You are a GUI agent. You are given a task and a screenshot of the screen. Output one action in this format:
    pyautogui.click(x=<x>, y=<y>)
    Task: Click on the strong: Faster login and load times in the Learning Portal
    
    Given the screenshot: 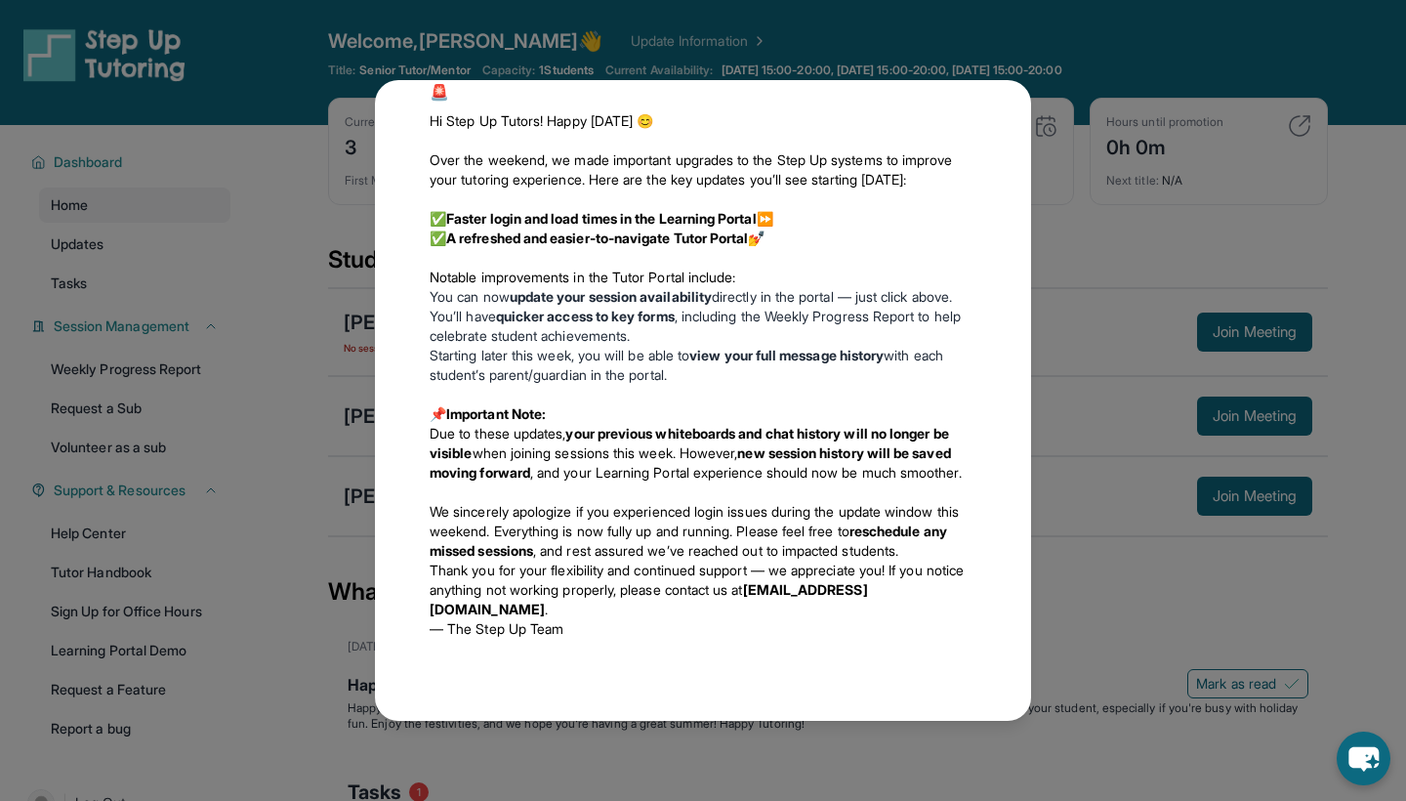 What is the action you would take?
    pyautogui.click(x=602, y=218)
    